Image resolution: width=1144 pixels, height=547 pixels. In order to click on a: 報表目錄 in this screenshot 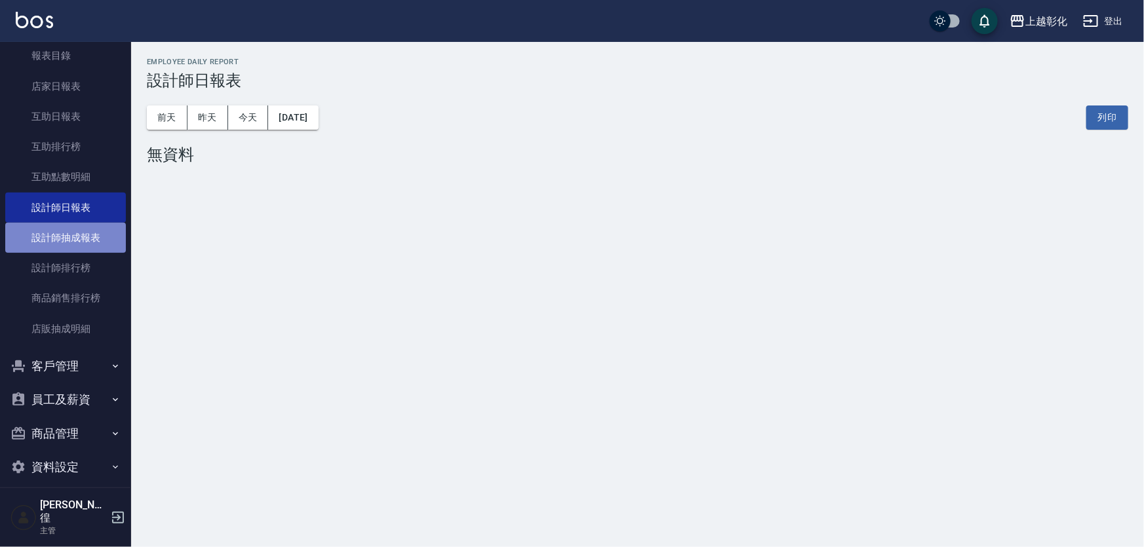, I will do `click(66, 56)`.